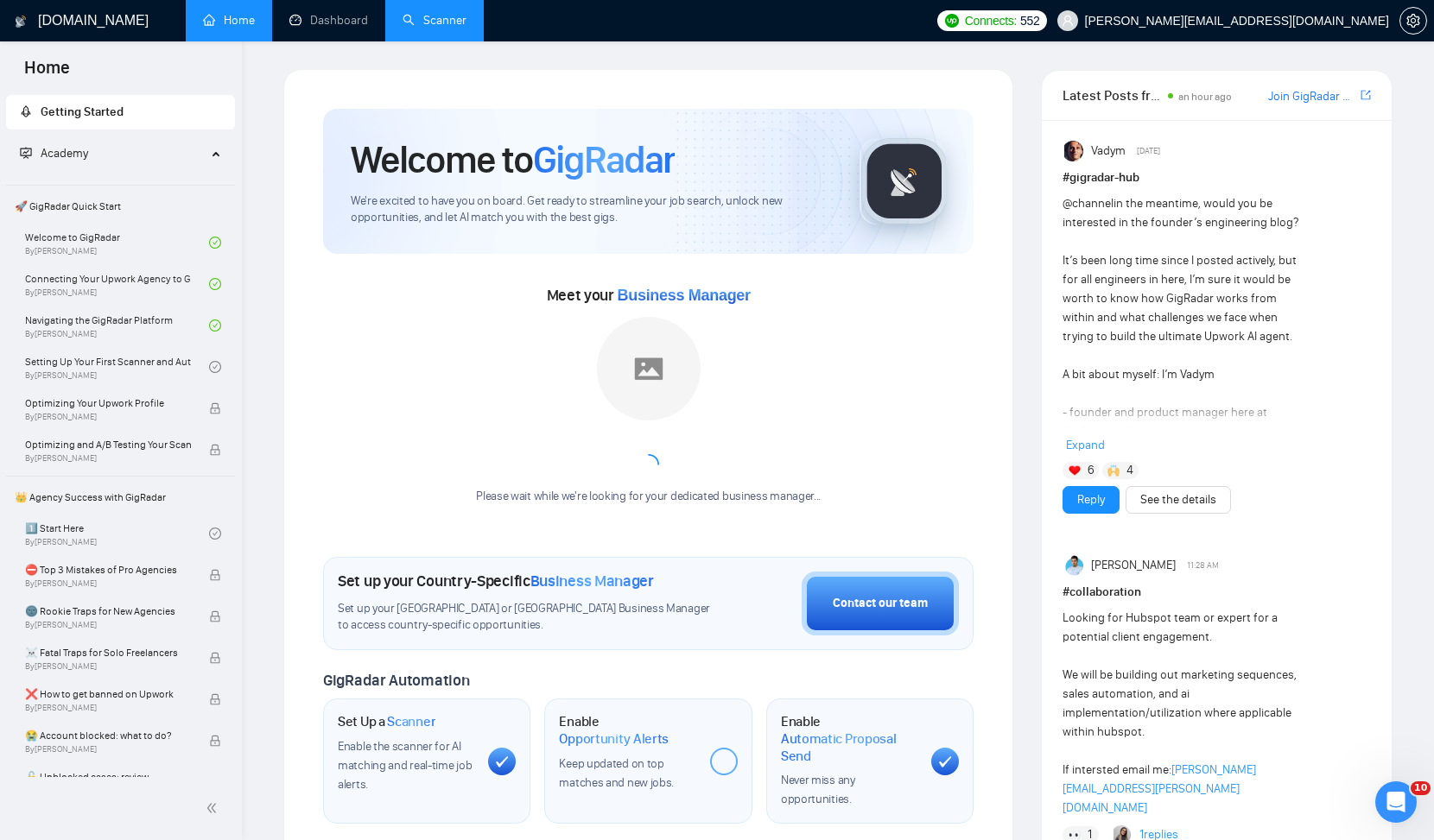 Image resolution: width=1434 pixels, height=840 pixels. What do you see at coordinates (108, 653) in the screenshot?
I see `span: ☠️ Fatal Traps for Solo Freelancers` at bounding box center [108, 653].